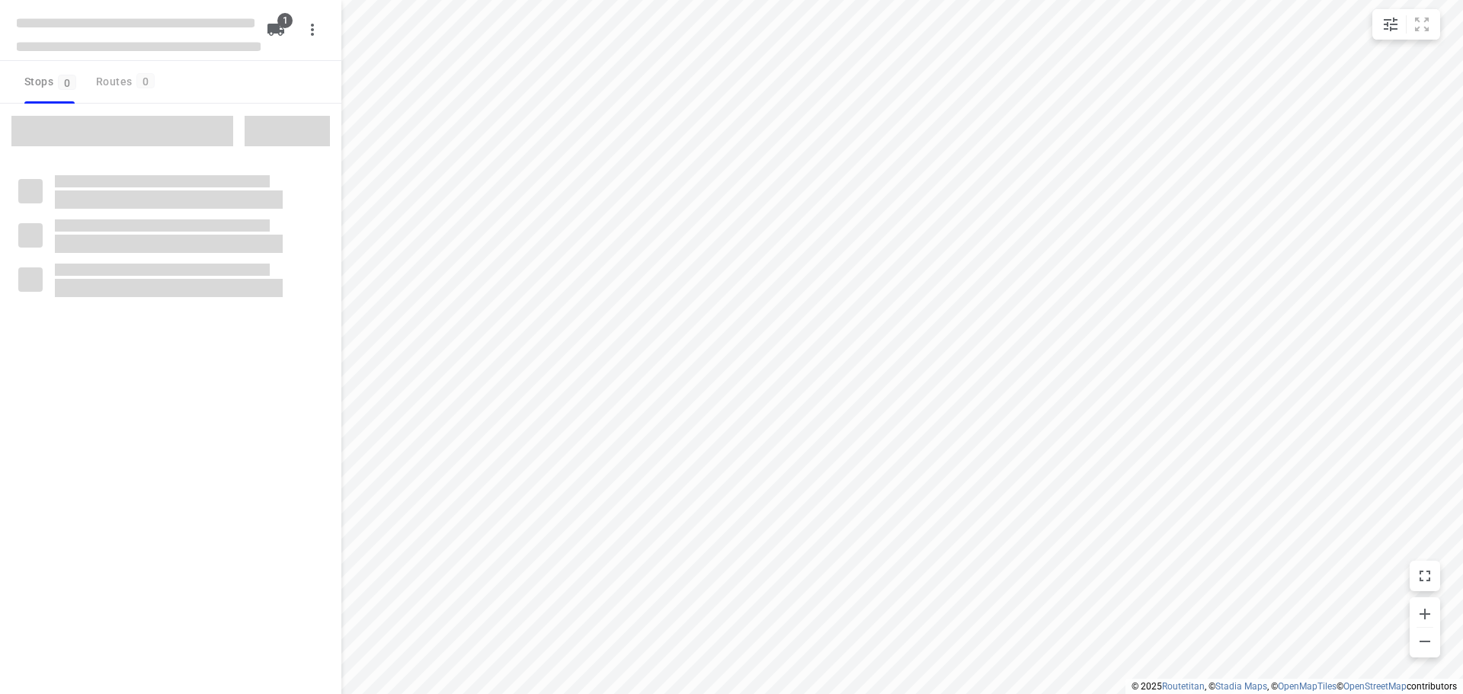  I want to click on div: small contained button group, so click(1406, 24).